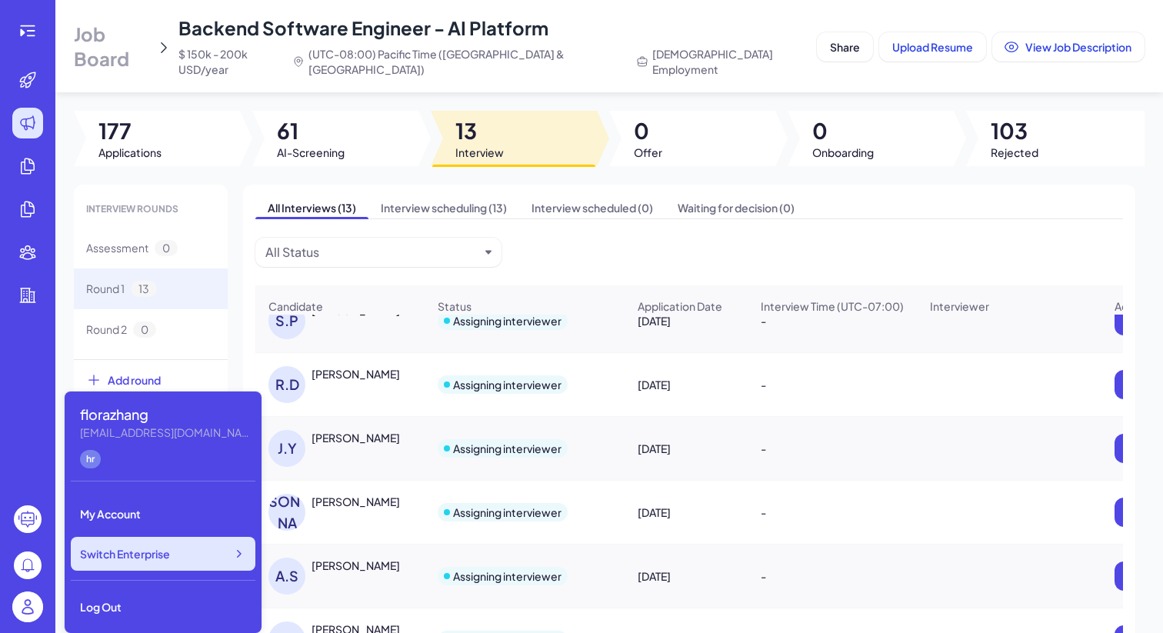  What do you see at coordinates (287, 576) in the screenshot?
I see `div: A.S` at bounding box center [287, 576].